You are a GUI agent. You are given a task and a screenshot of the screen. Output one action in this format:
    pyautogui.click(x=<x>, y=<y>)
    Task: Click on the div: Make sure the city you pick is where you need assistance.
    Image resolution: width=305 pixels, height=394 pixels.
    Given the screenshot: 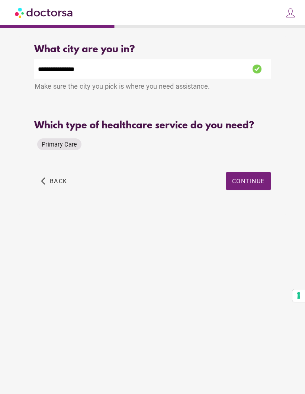 What is the action you would take?
    pyautogui.click(x=152, y=87)
    